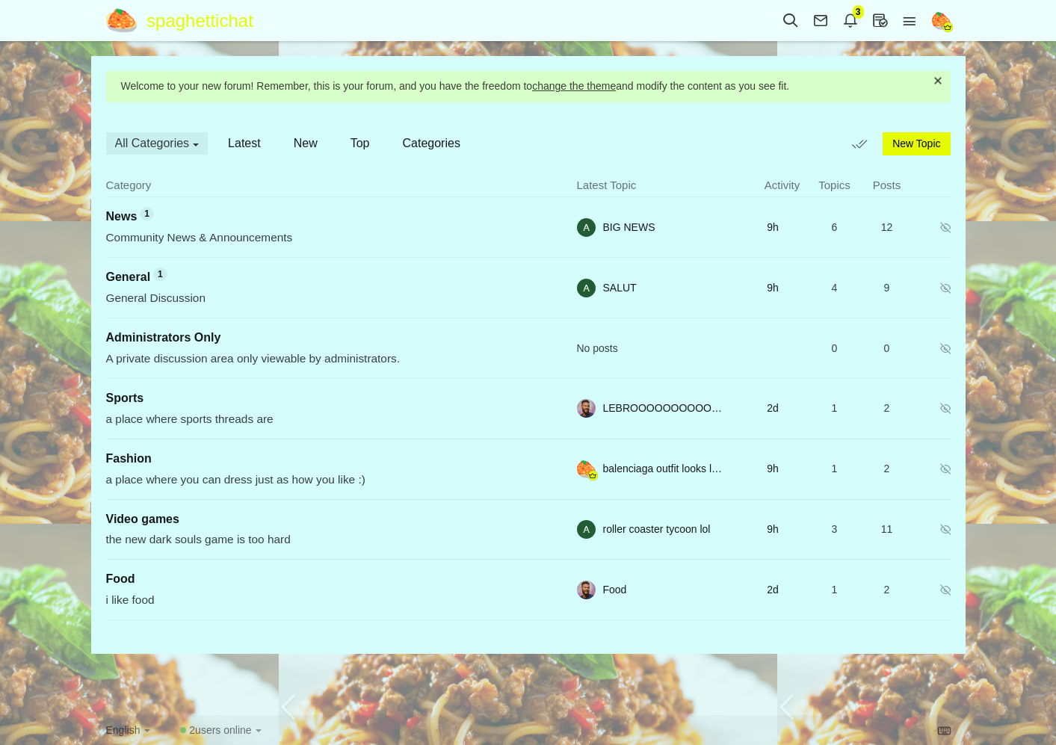 Image resolution: width=1056 pixels, height=745 pixels. Describe the element at coordinates (663, 408) in the screenshot. I see `a: LEBROOOOOOOOOOOOOOOOOOOOOOON` at that location.